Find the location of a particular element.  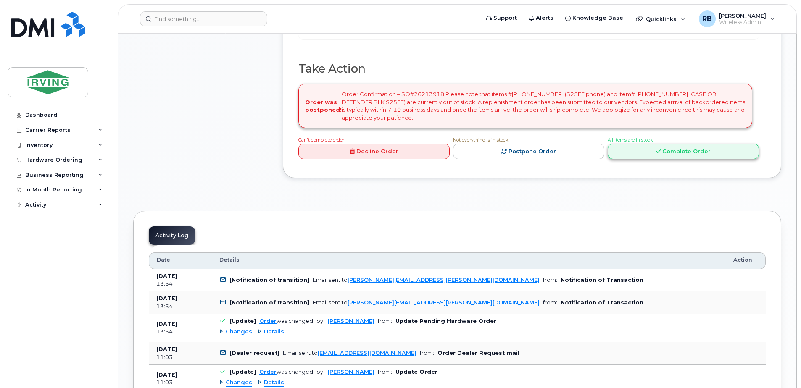

span: Date is located at coordinates (164, 260).